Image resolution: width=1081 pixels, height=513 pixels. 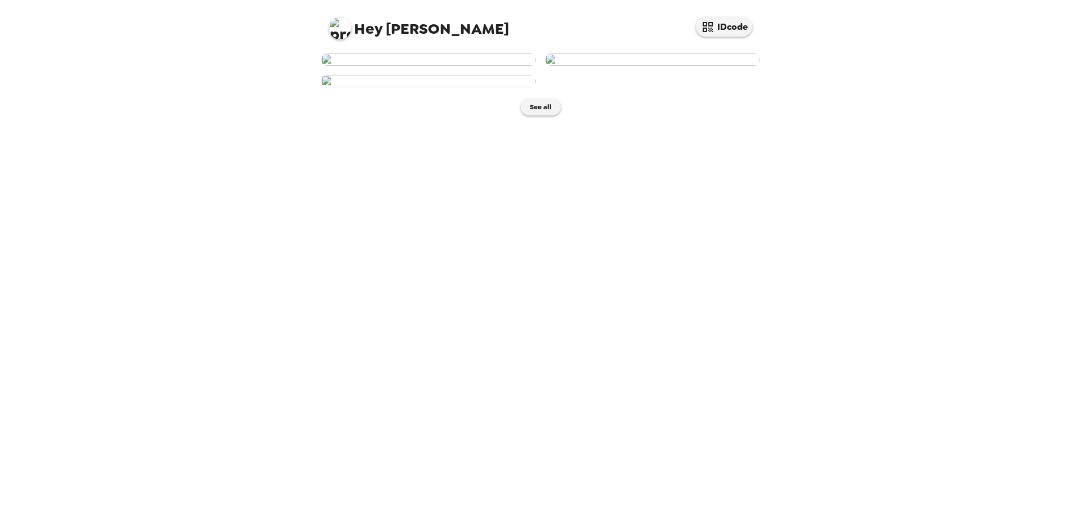 I want to click on img: profile pic, so click(x=340, y=28).